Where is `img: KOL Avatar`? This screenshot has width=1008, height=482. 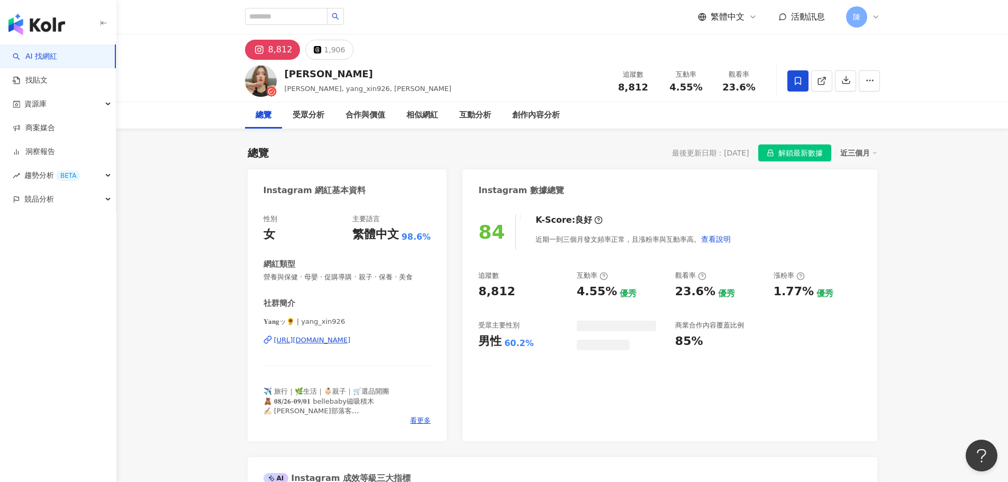 img: KOL Avatar is located at coordinates (261, 81).